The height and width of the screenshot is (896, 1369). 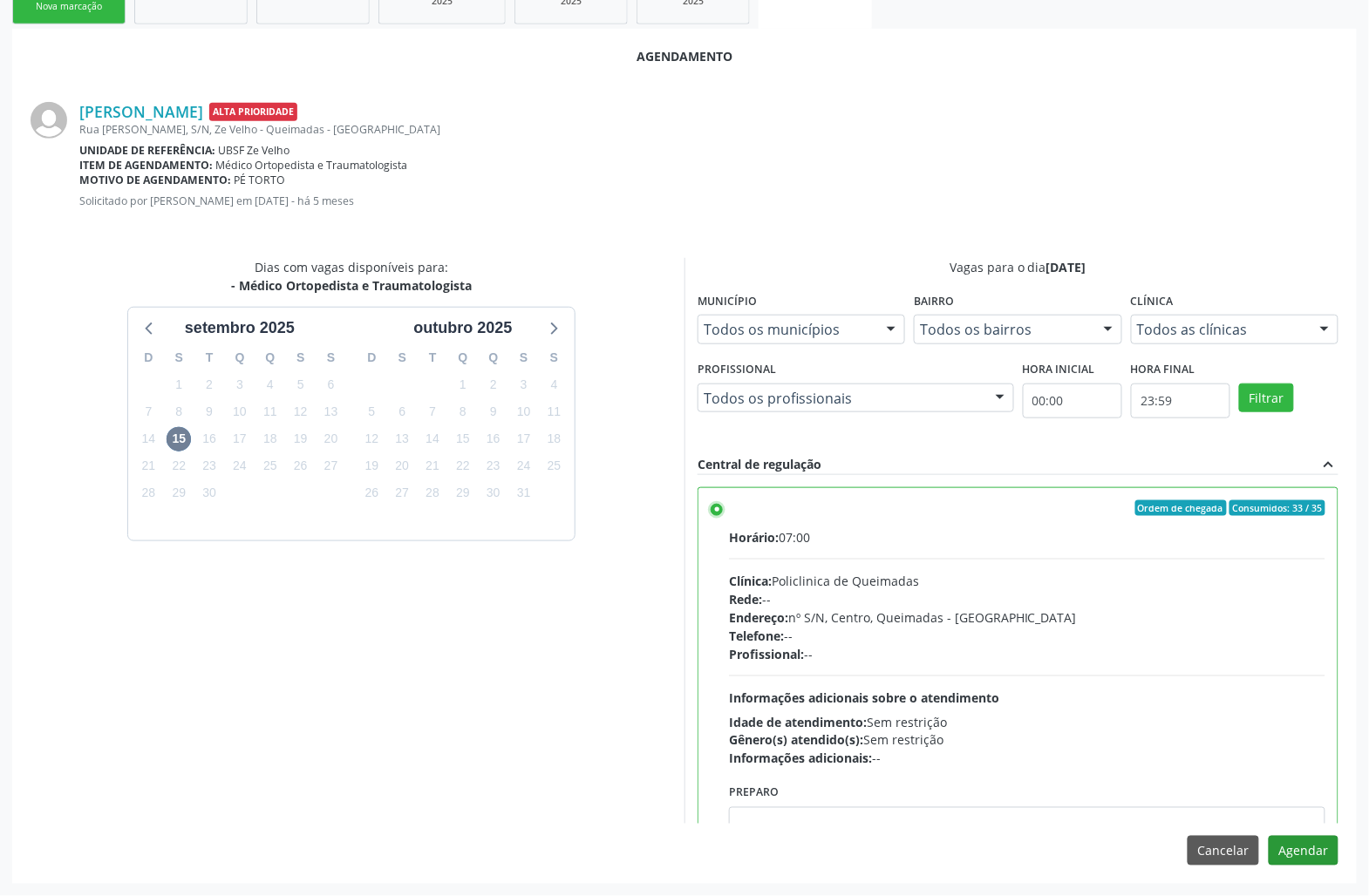 I want to click on div: Central de regulação, so click(x=759, y=465).